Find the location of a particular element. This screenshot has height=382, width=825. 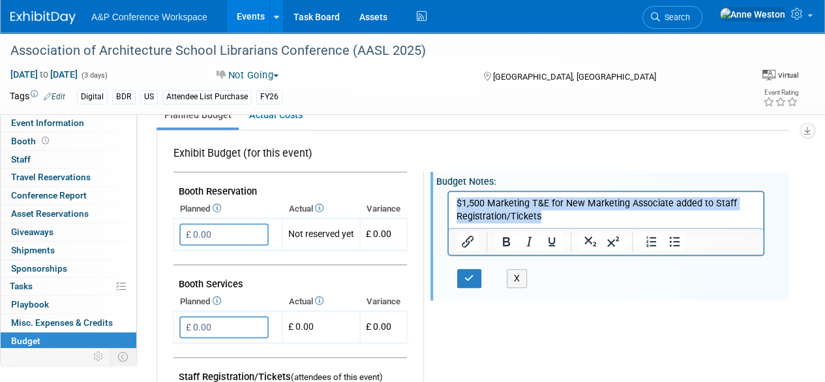

span: Giveaways is located at coordinates (32, 232).